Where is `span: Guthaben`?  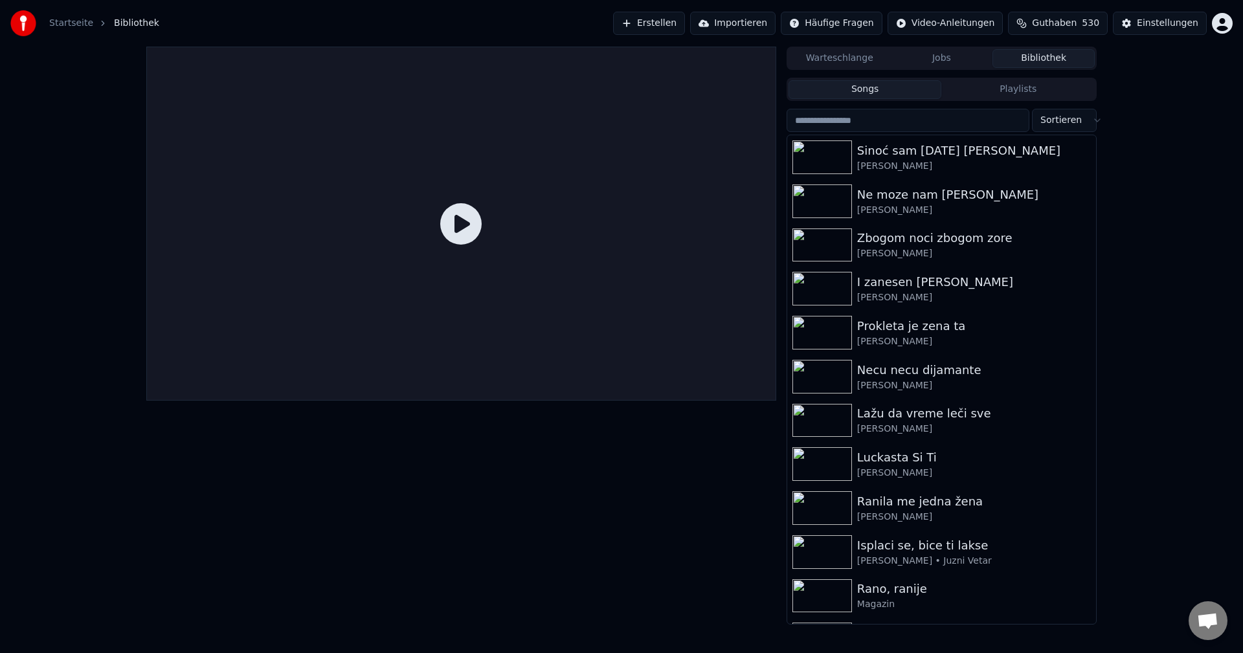 span: Guthaben is located at coordinates (1054, 23).